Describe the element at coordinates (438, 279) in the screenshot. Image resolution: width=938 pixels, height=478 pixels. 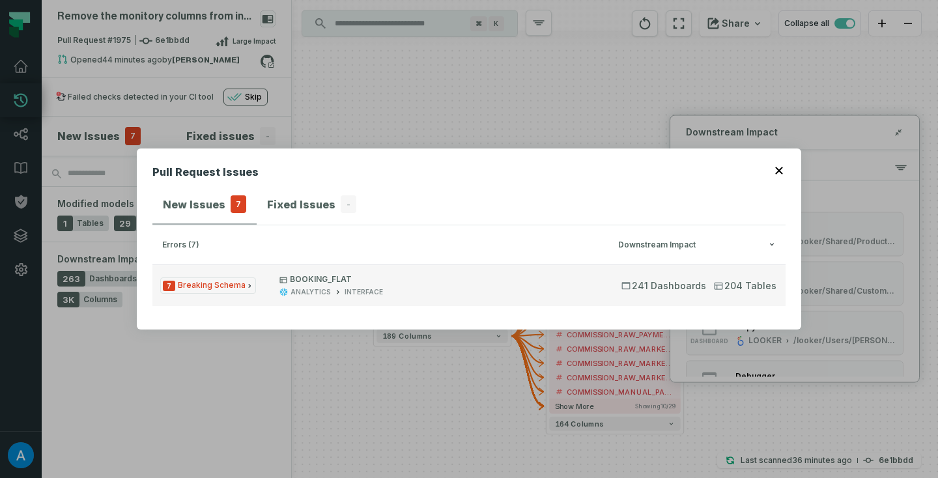
I see `p: BOOKING_FLAT` at that location.